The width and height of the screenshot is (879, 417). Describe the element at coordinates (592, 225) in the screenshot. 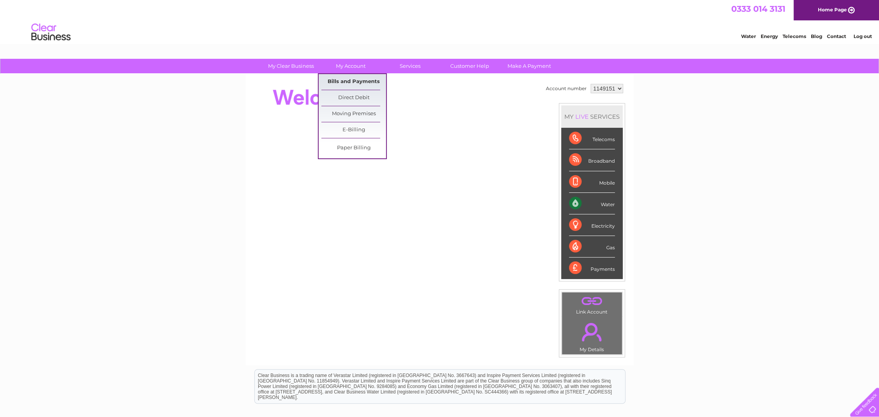

I see `div: Electricity` at that location.